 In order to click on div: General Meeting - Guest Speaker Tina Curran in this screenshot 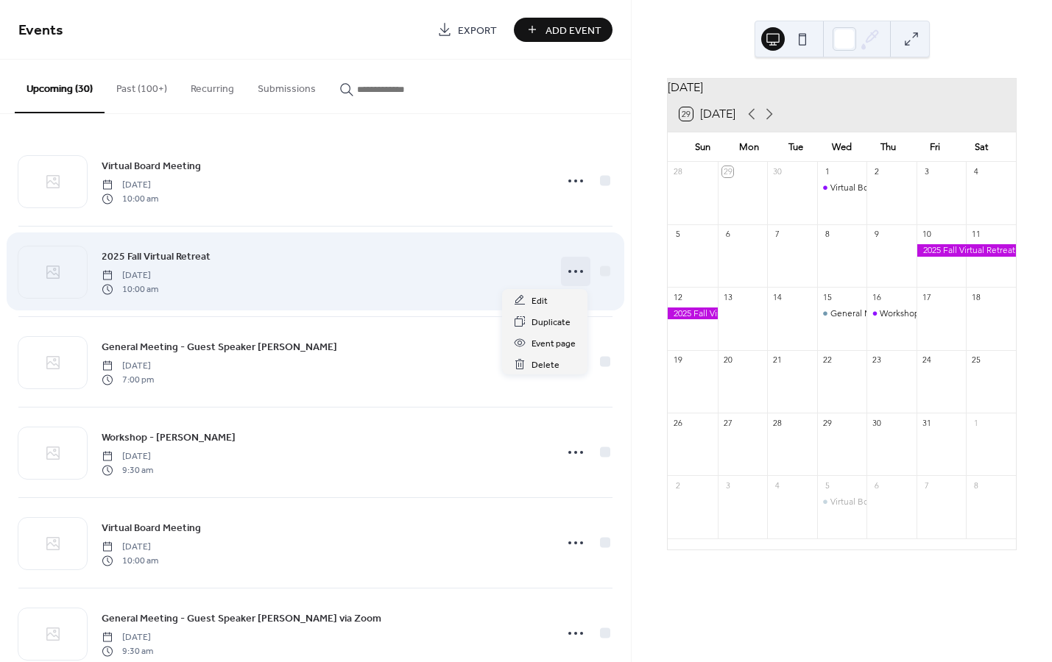, I will do `click(842, 314)`.